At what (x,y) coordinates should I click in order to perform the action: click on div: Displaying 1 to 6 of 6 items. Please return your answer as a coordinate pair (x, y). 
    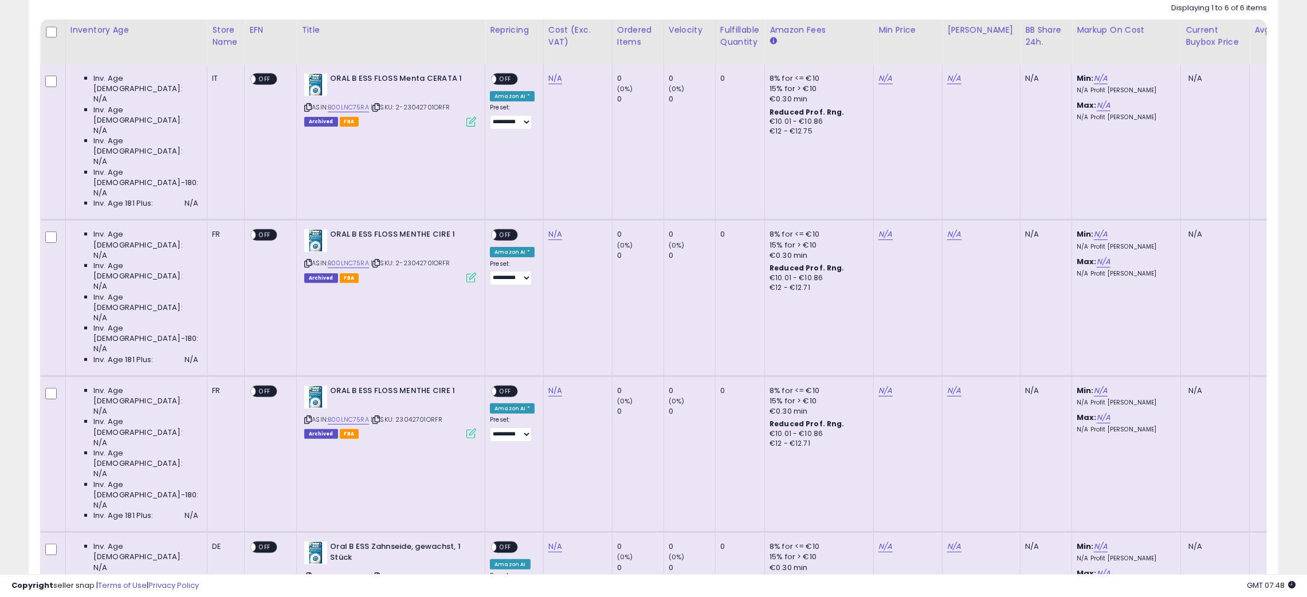
    Looking at the image, I should click on (1218, 8).